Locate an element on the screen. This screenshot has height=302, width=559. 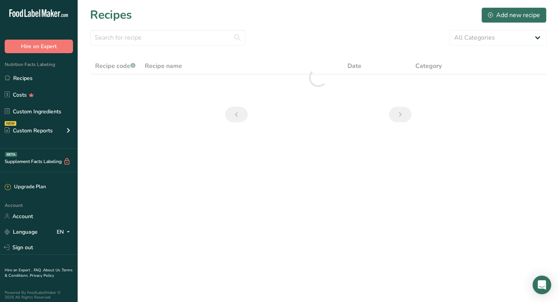
a: Next page is located at coordinates (400, 115).